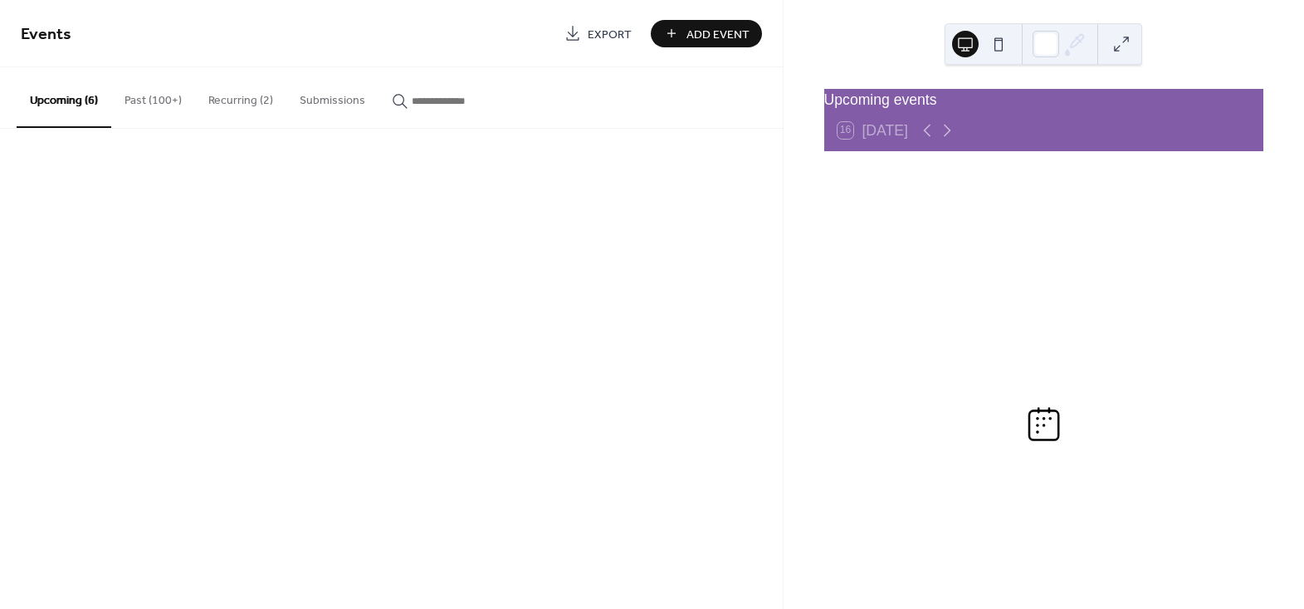 The width and height of the screenshot is (1304, 609). What do you see at coordinates (598, 33) in the screenshot?
I see `a: Export` at bounding box center [598, 33].